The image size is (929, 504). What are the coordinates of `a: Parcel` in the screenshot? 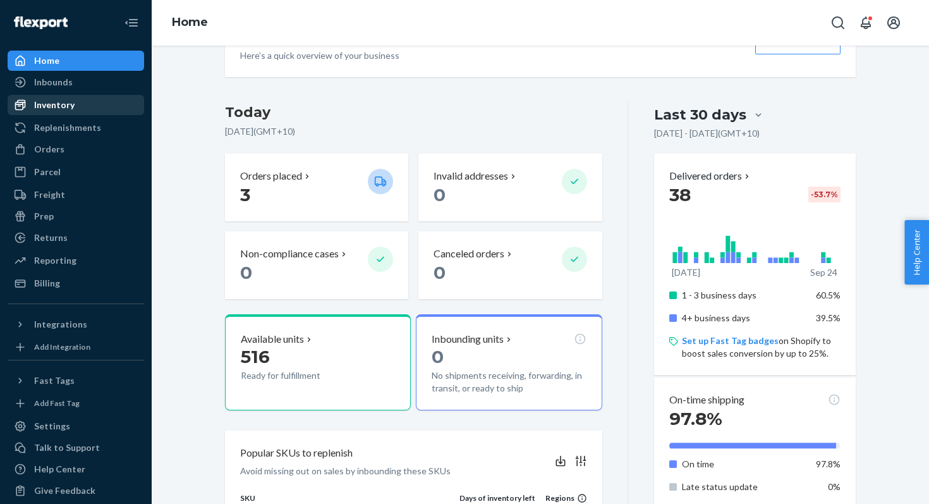 It's located at (76, 172).